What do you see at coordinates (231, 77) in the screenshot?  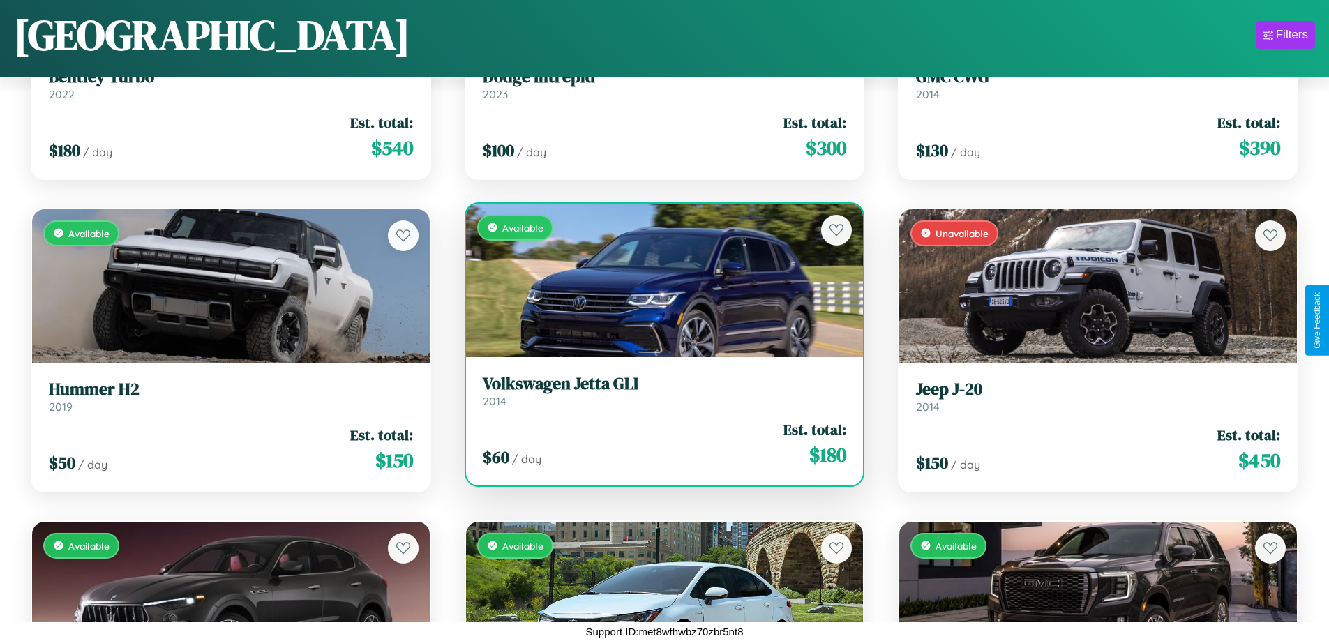 I see `h3: Bentley Turbo` at bounding box center [231, 77].